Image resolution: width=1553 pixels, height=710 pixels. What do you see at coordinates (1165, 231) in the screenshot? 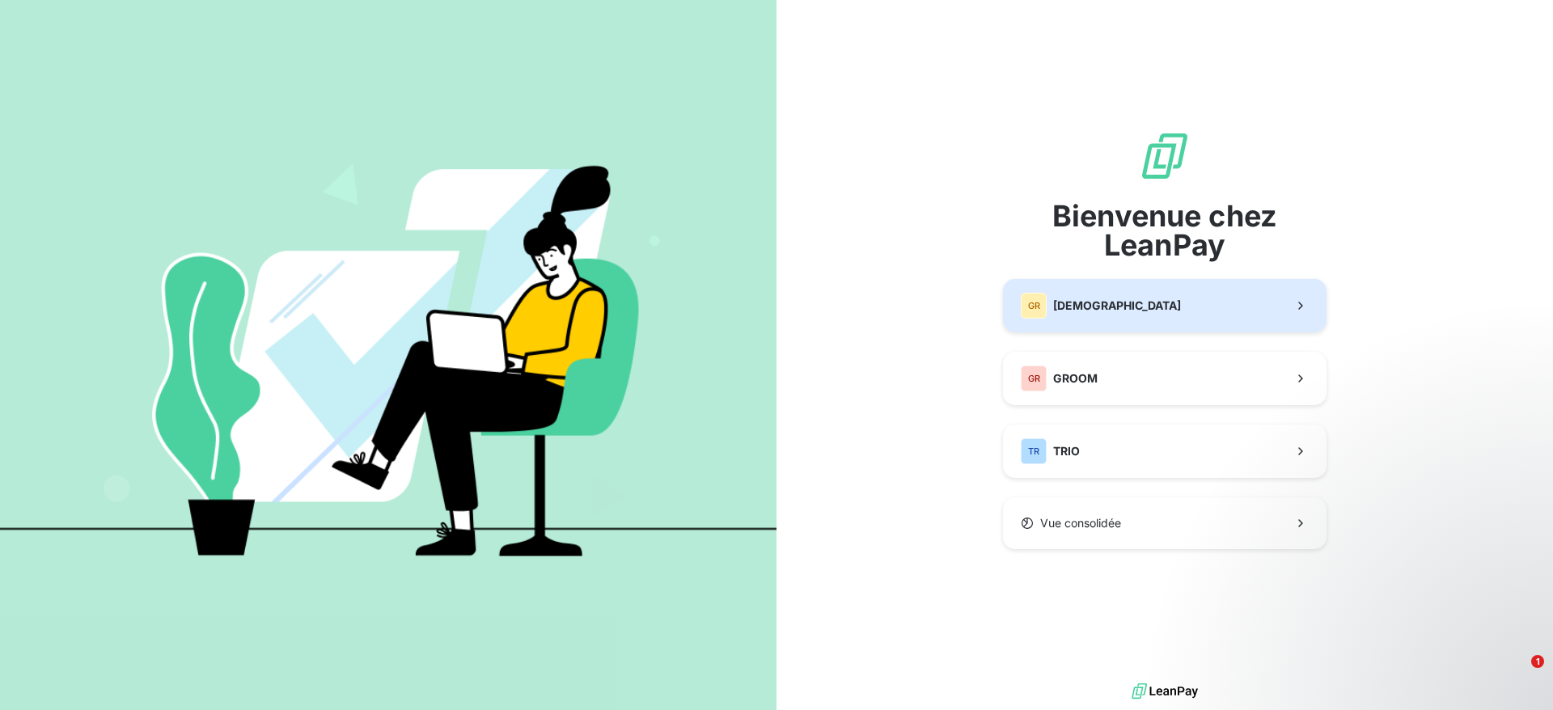
I see `span: Bienvenue chez LeanPay` at bounding box center [1165, 231].